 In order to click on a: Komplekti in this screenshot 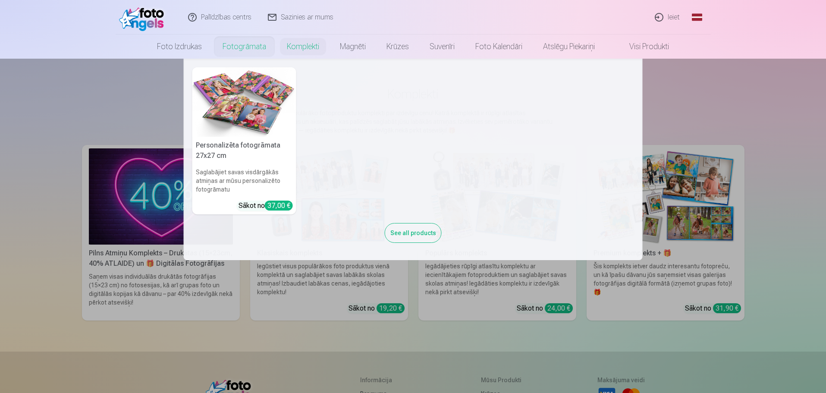, I will do `click(303, 47)`.